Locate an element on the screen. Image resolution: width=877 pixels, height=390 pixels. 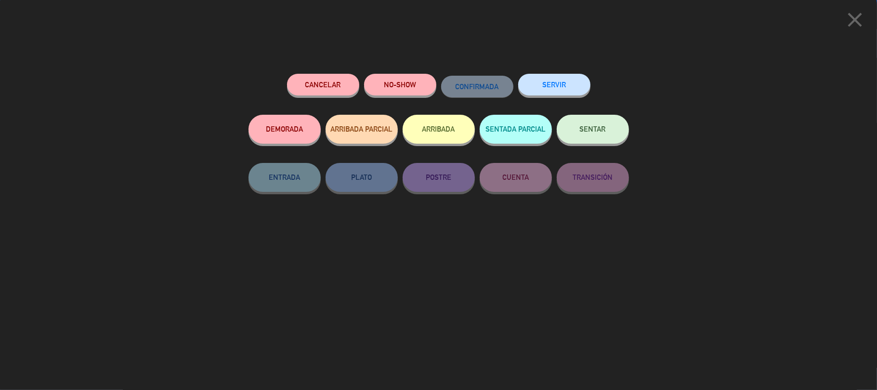
button: PLATO is located at coordinates (362, 177).